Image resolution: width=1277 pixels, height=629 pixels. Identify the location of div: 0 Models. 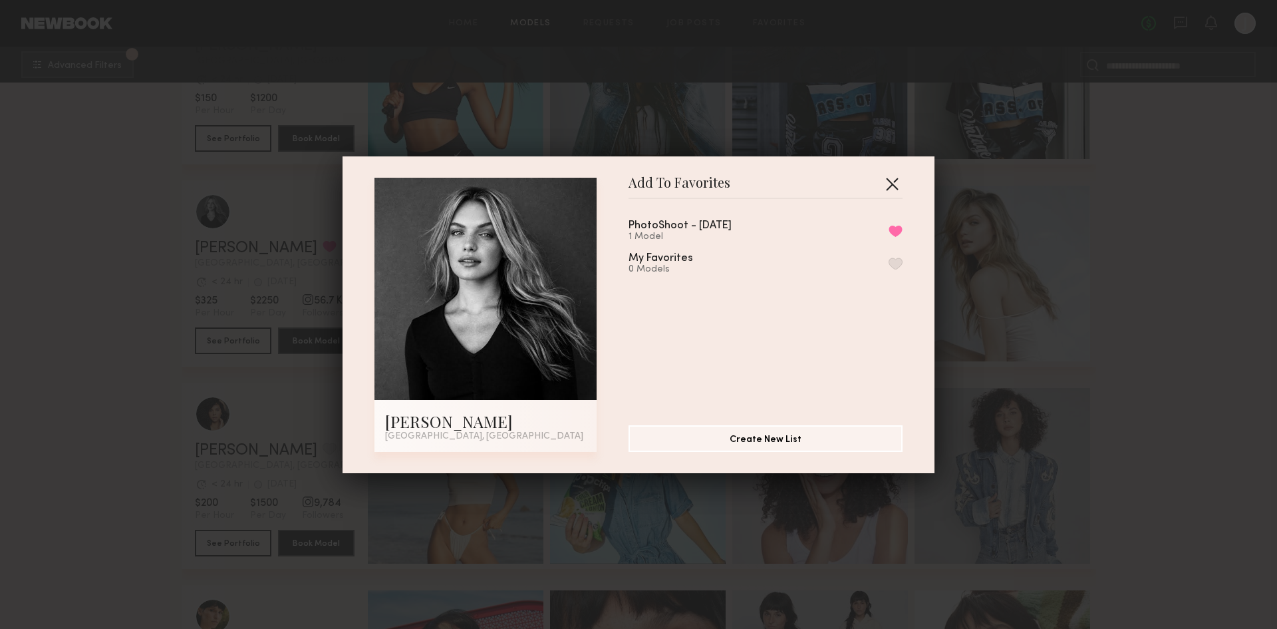
(676, 269).